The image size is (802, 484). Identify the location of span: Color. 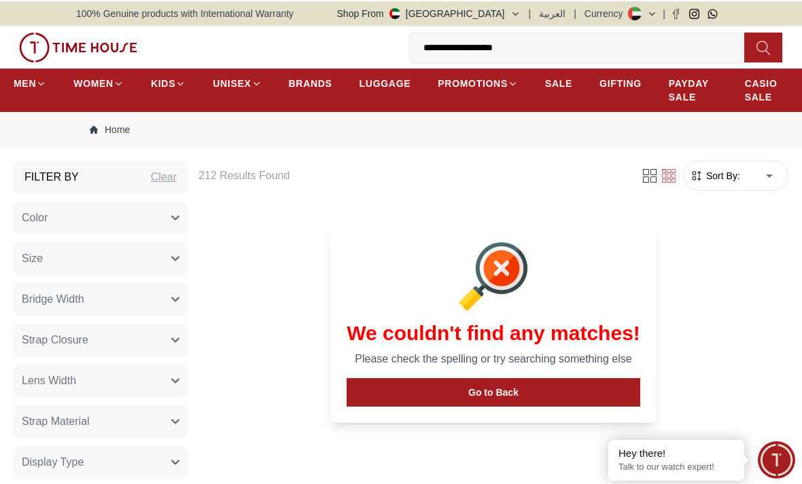
(35, 217).